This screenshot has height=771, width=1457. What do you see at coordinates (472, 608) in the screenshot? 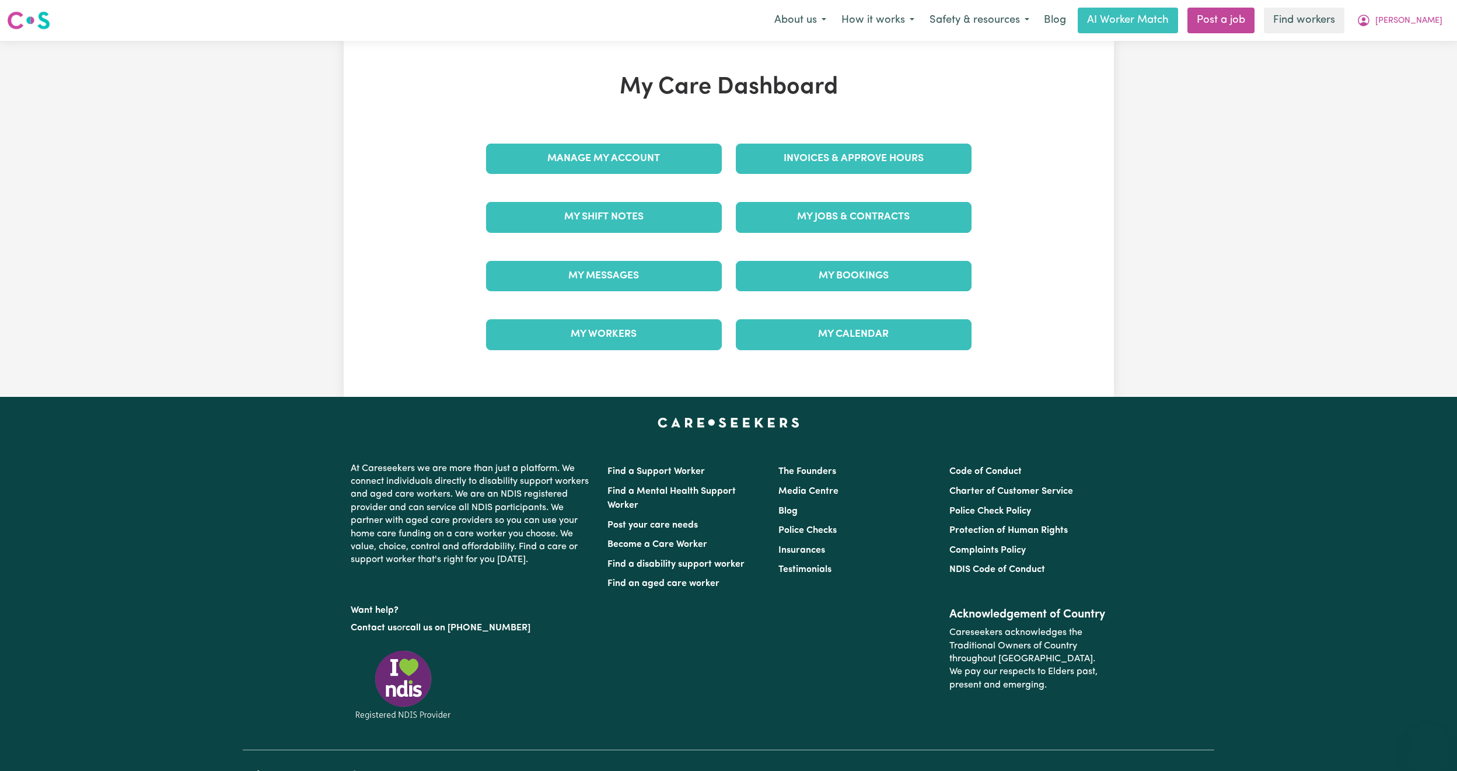
I see `p: Want help?` at bounding box center [472, 608].